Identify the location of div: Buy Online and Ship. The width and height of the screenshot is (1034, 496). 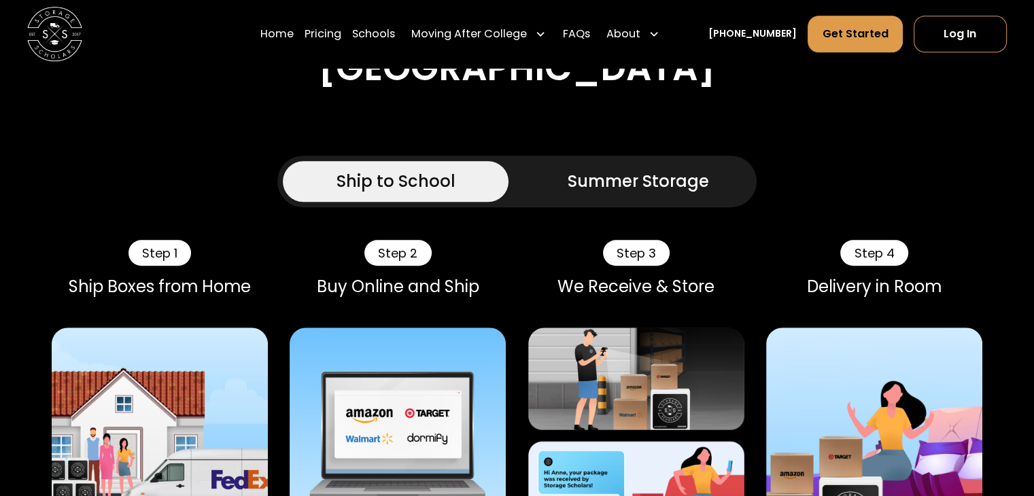
(398, 286).